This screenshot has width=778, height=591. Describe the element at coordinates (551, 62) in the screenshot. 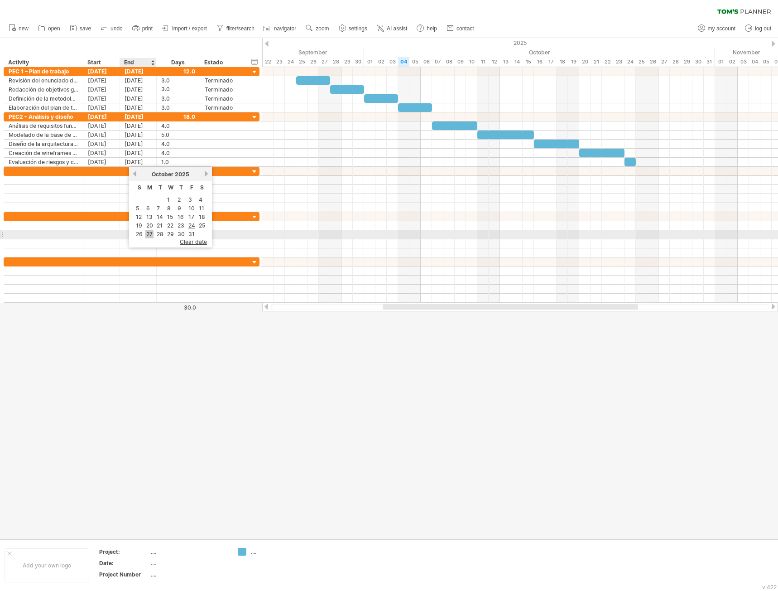

I see `div: Friday, 17 October 2025` at that location.